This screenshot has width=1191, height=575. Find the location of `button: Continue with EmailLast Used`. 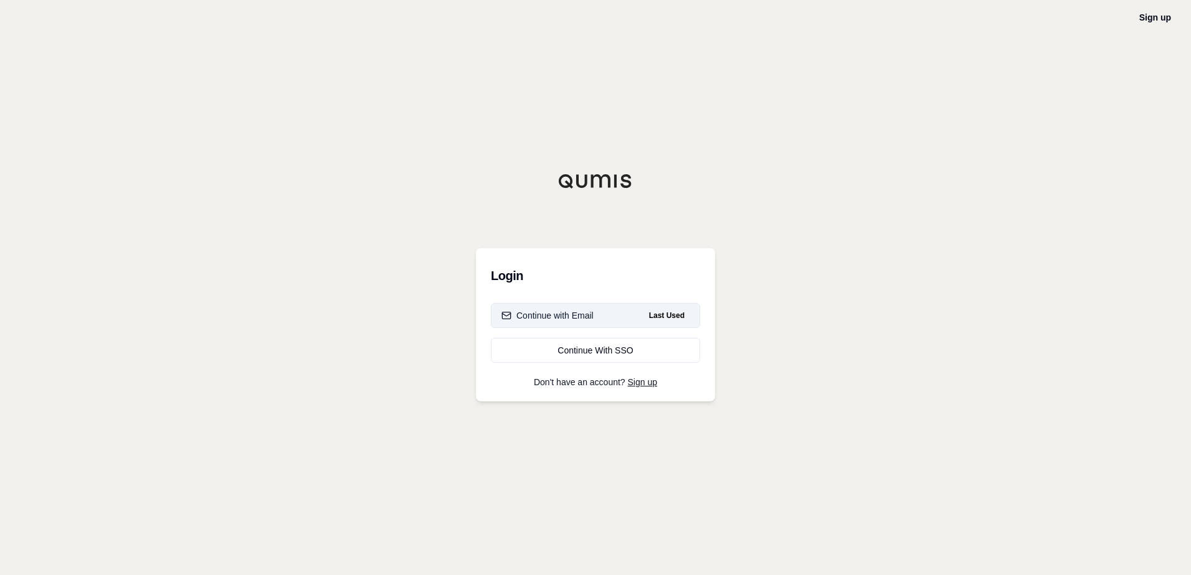

button: Continue with EmailLast Used is located at coordinates (595, 316).